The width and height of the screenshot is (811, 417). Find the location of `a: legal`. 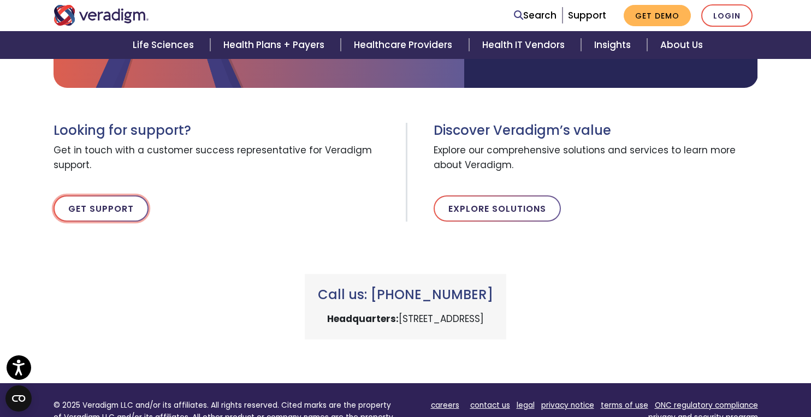

a: legal is located at coordinates (525, 405).